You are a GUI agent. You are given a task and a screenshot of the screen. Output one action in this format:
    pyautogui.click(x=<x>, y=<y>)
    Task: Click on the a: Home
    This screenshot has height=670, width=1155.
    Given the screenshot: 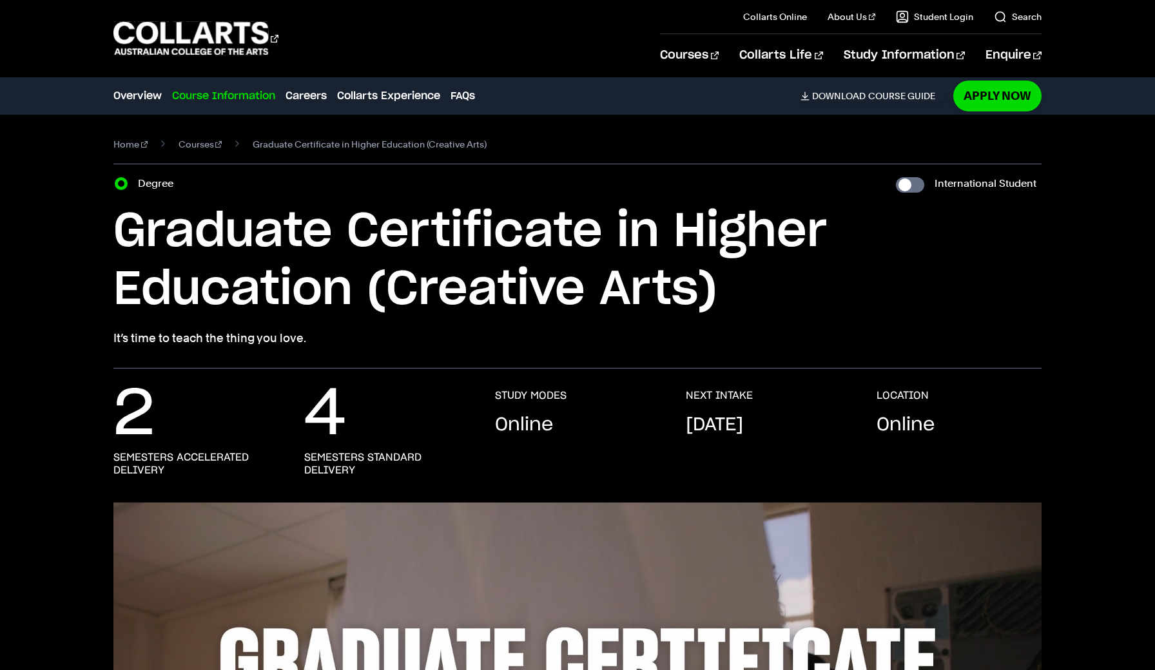 What is the action you would take?
    pyautogui.click(x=130, y=144)
    